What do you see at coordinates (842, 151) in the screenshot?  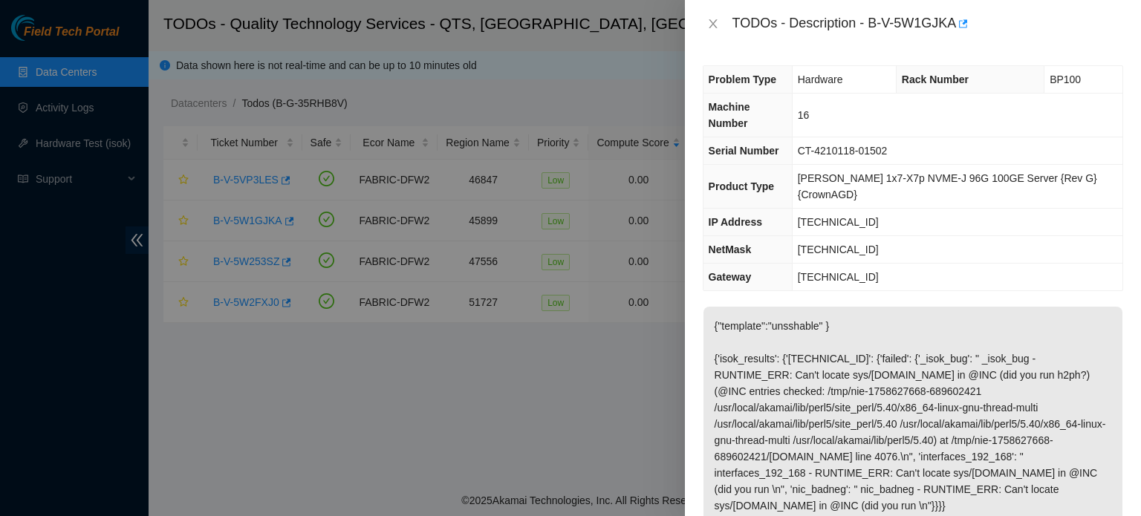 I see `span: CT-4210118-01502` at bounding box center [842, 151].